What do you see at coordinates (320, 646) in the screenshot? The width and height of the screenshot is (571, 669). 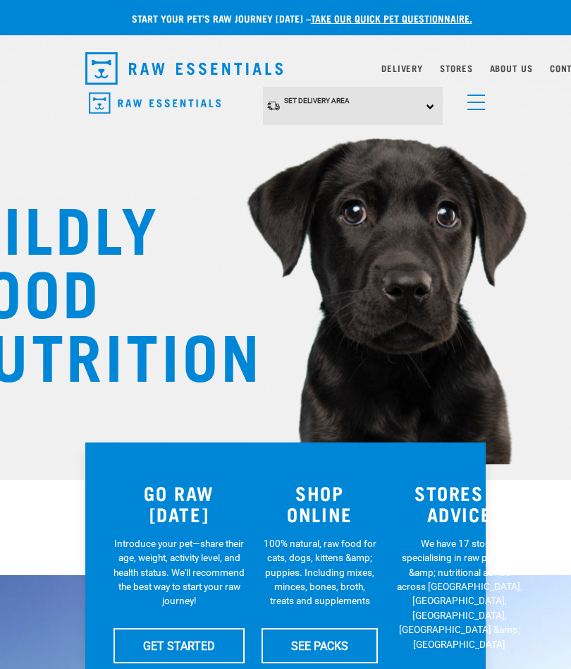 I see `a: SEE PACKS` at bounding box center [320, 646].